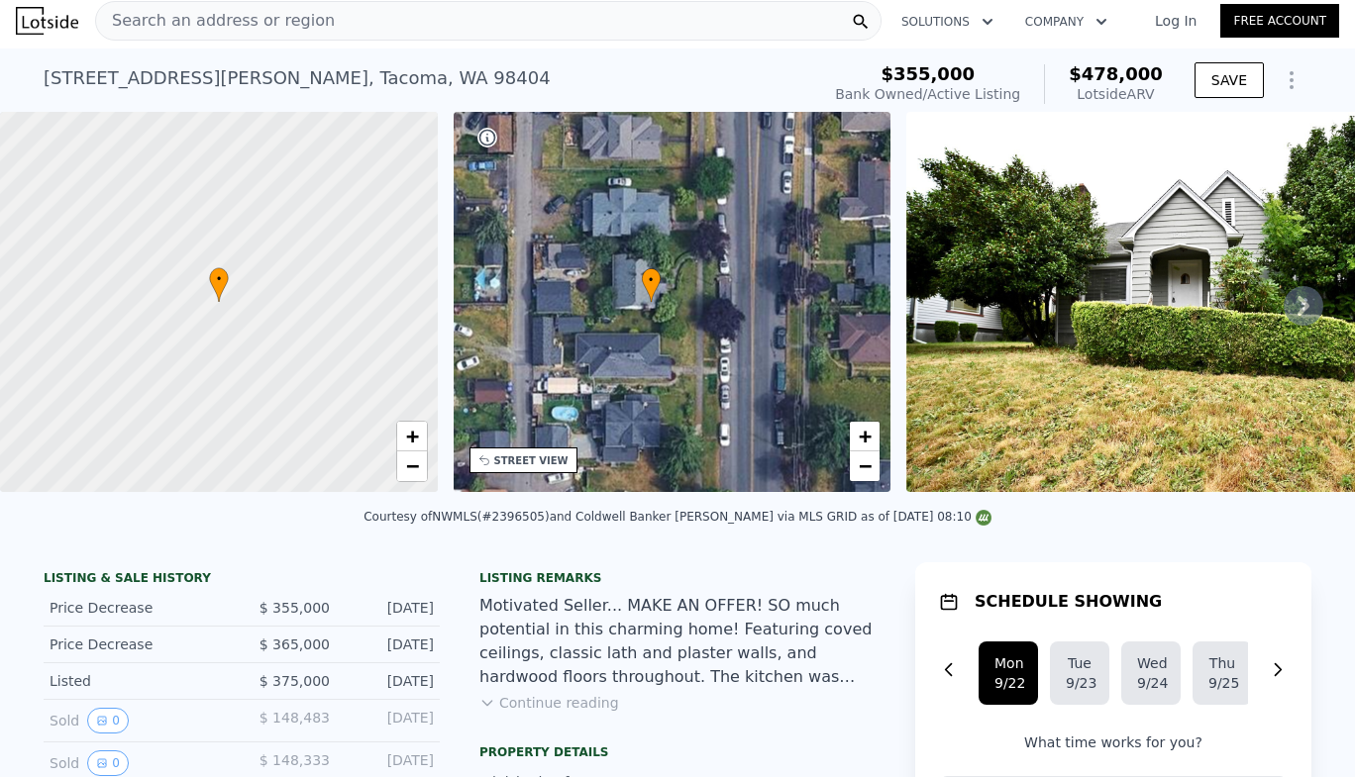 The image size is (1355, 777). What do you see at coordinates (1008, 673) in the screenshot?
I see `button: Mon9/22` at bounding box center [1008, 673].